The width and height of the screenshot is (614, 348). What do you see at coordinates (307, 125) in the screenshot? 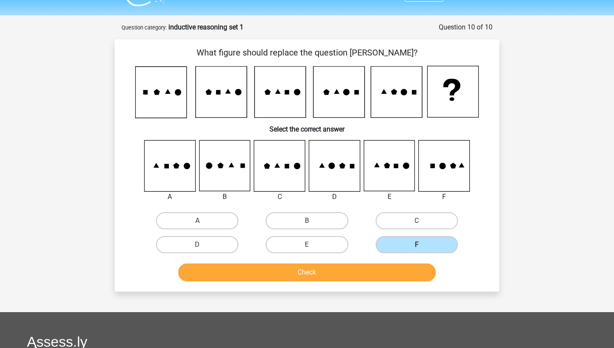
I see `h6: Select the correct answer` at bounding box center [307, 125].